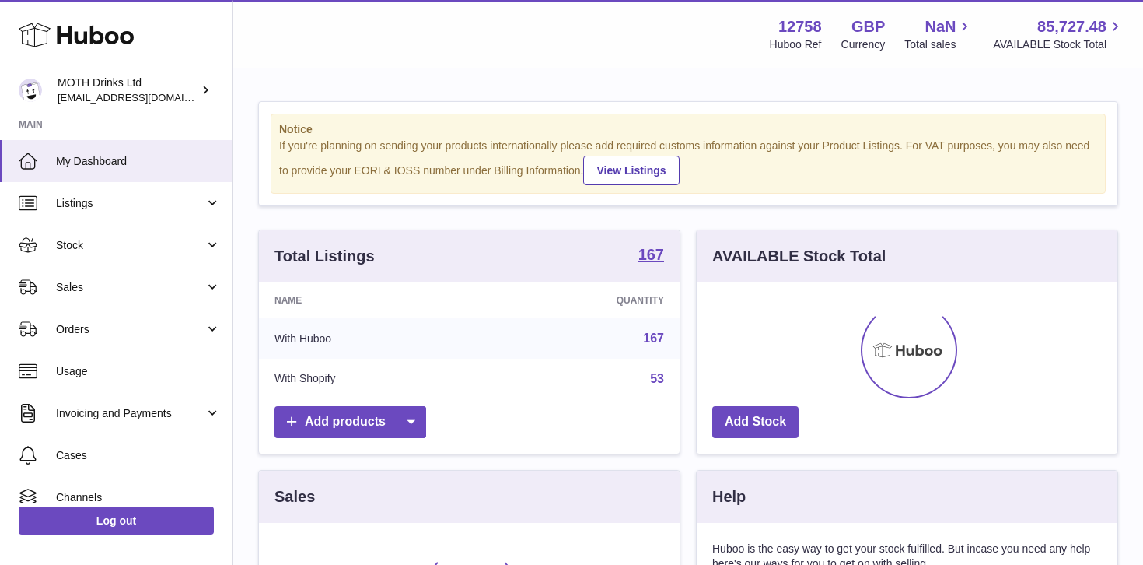 This screenshot has width=1143, height=565. I want to click on h3: Total Listings, so click(324, 256).